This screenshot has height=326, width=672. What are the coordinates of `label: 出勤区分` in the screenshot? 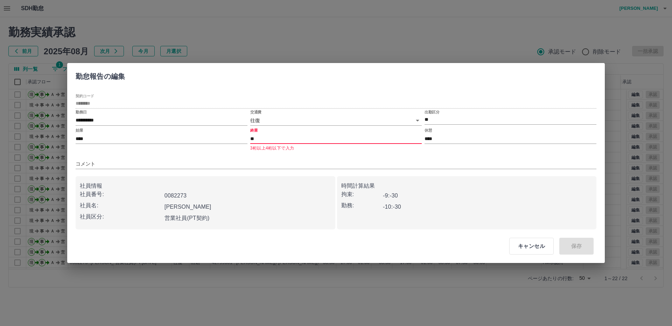 It's located at (432, 112).